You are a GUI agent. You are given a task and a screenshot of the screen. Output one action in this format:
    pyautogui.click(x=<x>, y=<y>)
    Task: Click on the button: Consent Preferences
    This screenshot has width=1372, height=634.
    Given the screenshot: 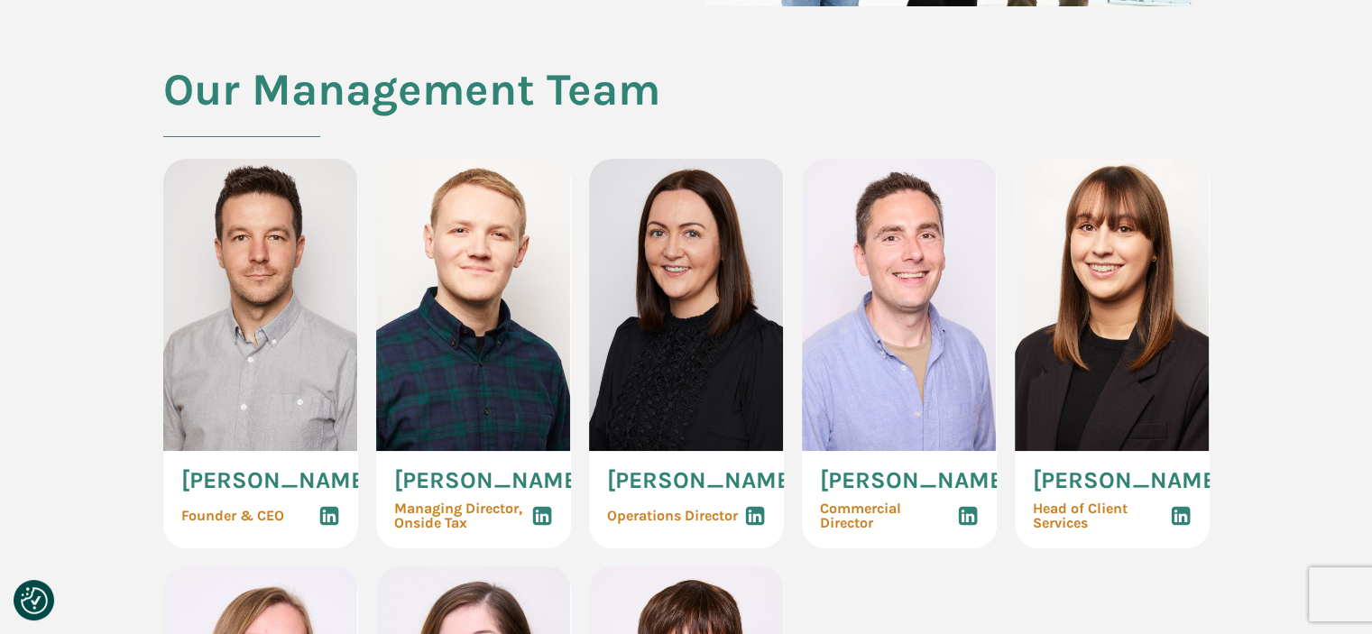 What is the action you would take?
    pyautogui.click(x=34, y=601)
    